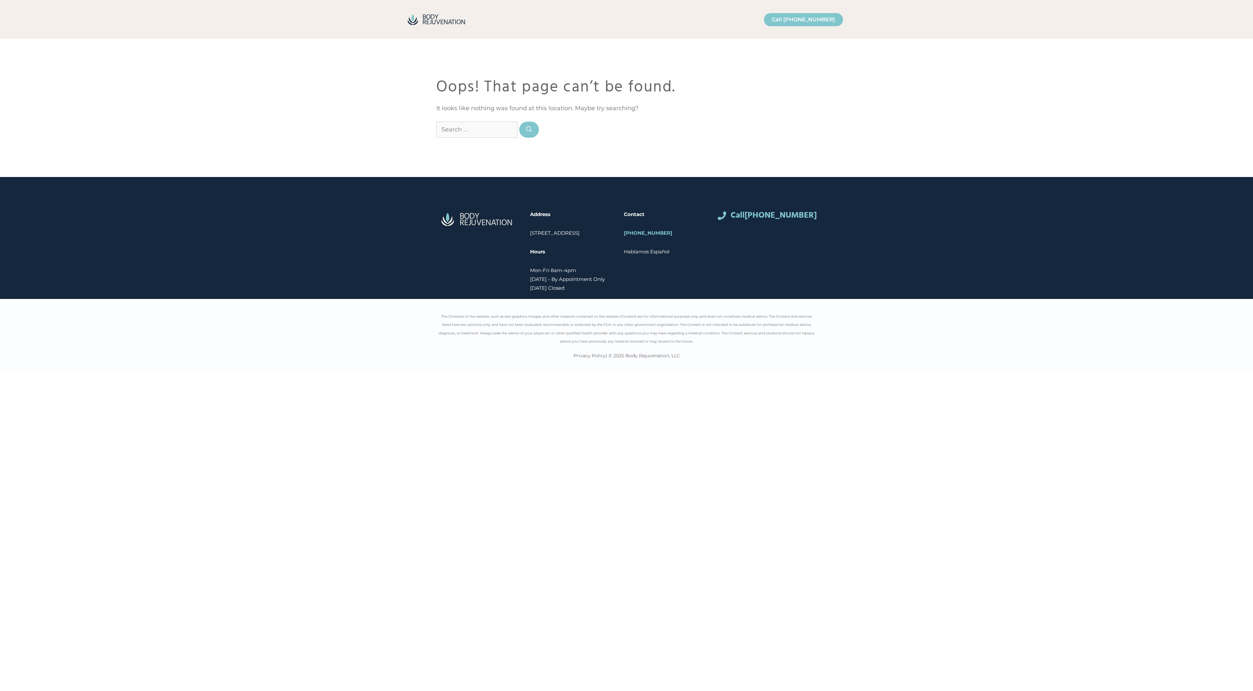  What do you see at coordinates (627, 108) in the screenshot?
I see `p: It looks like nothing was found at this location. Maybe try searching?` at bounding box center [627, 108].